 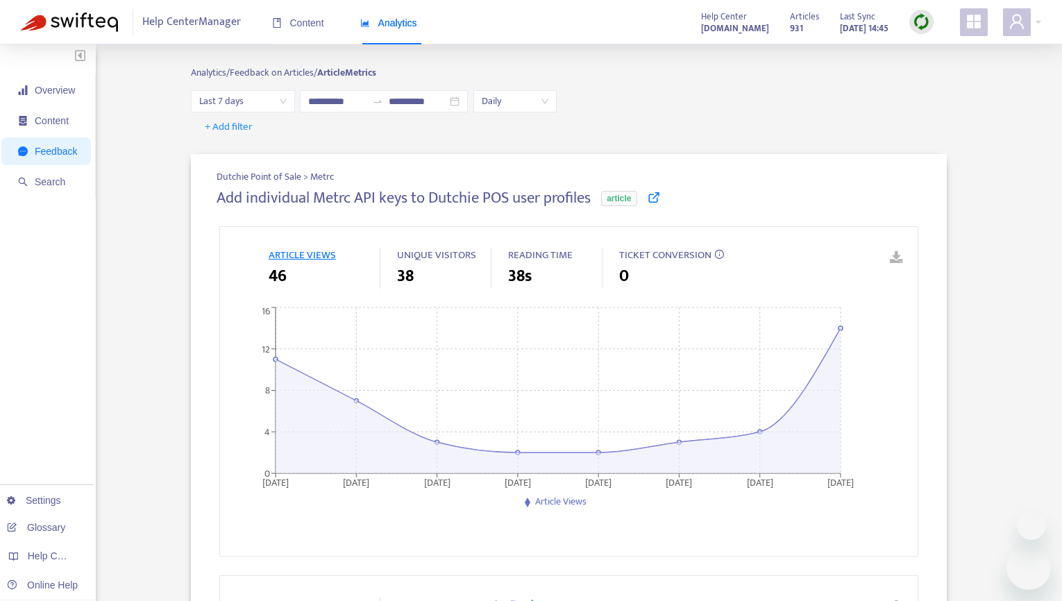 I want to click on span: TICKET CONVERSION, so click(x=665, y=255).